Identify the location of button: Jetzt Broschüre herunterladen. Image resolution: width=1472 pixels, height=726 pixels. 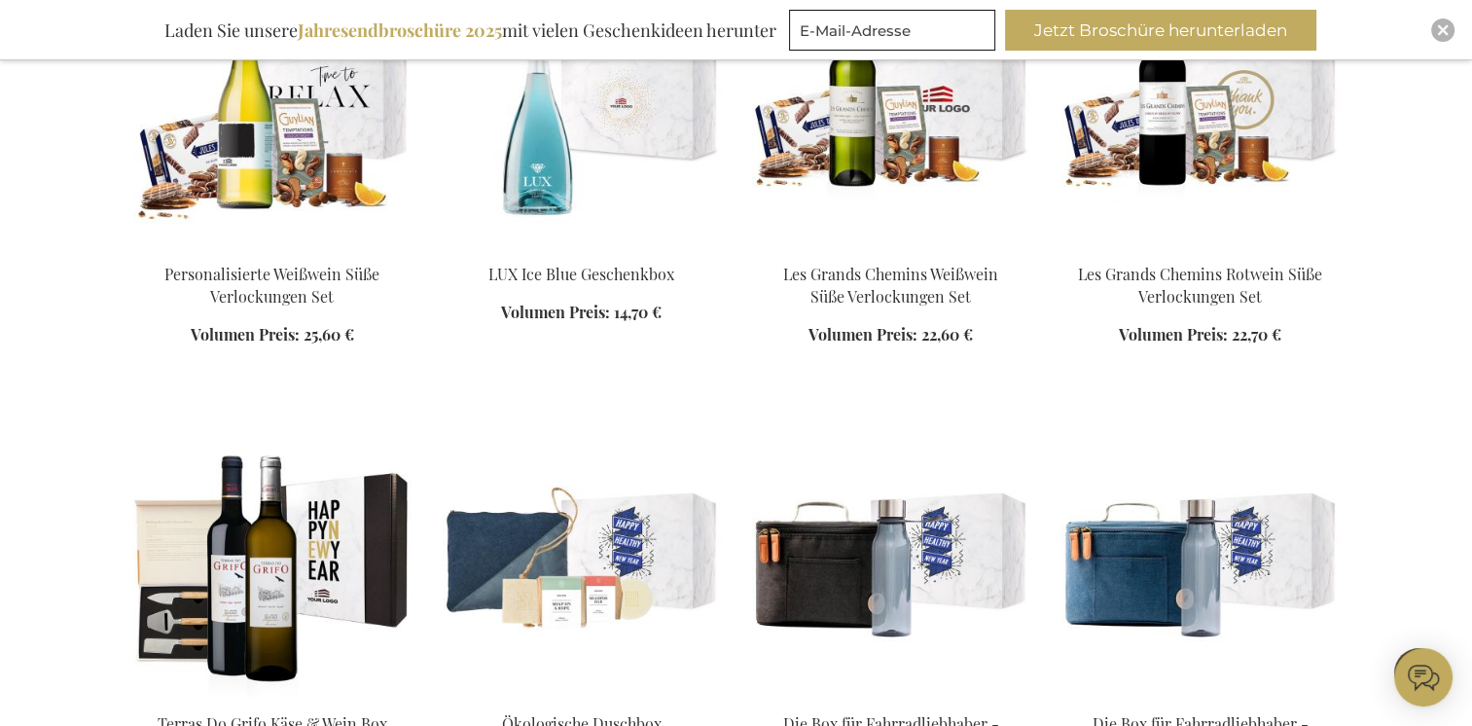
(1161, 30).